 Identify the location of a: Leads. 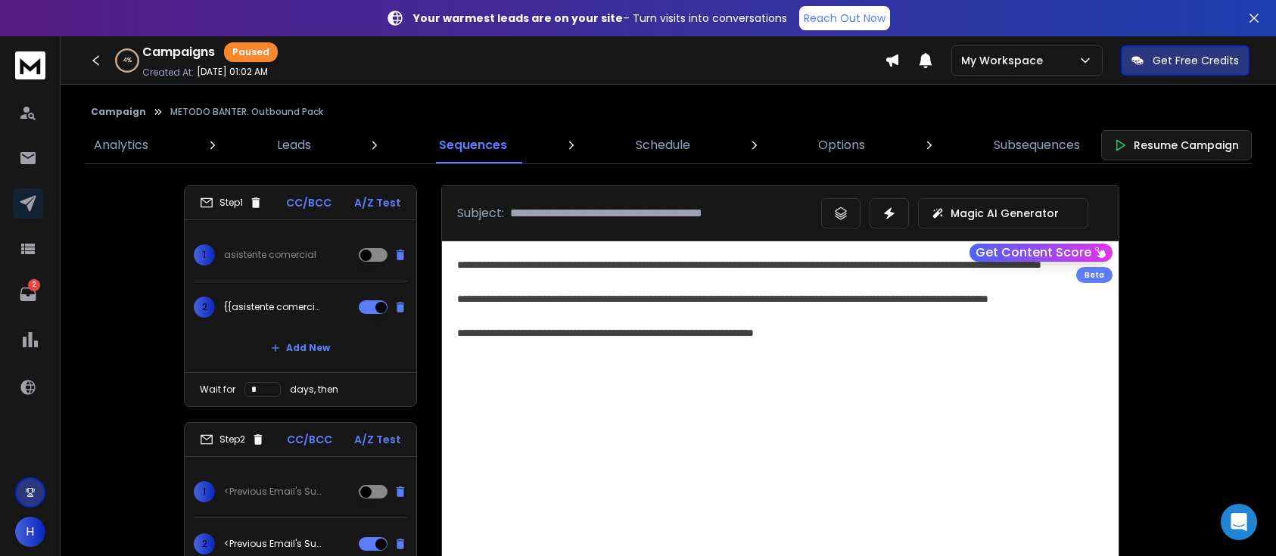
(294, 145).